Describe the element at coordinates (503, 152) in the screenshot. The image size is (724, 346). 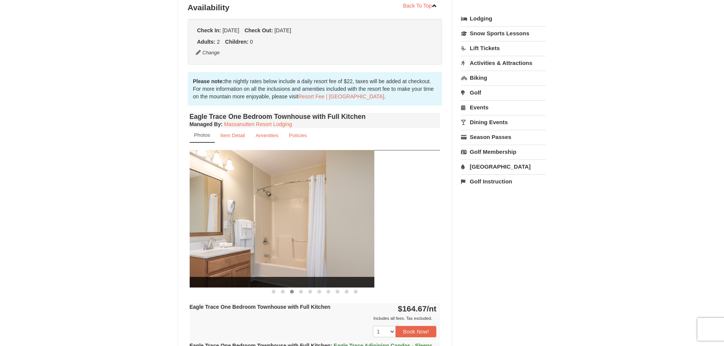
I see `a: Golf Membership` at that location.